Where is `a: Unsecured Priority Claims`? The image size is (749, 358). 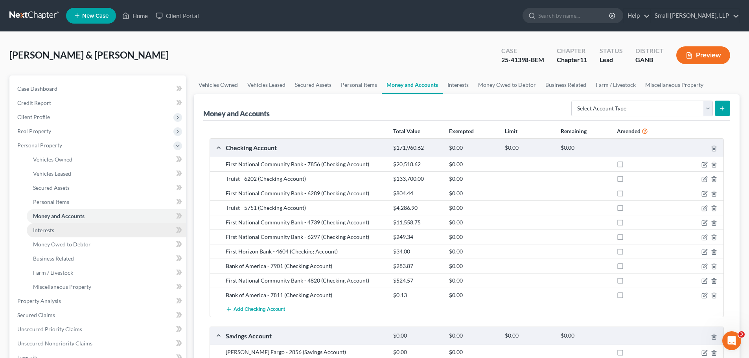 a: Unsecured Priority Claims is located at coordinates (98, 330).